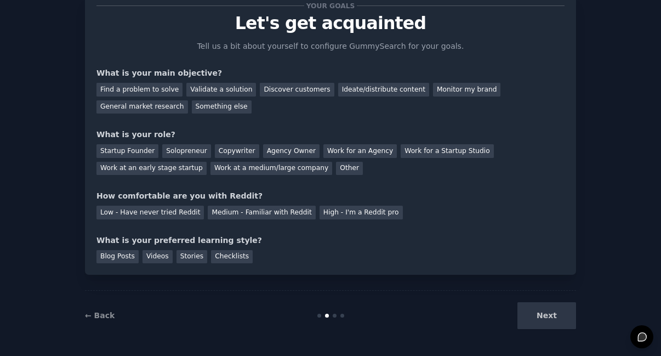 The image size is (661, 356). What do you see at coordinates (117, 257) in the screenshot?
I see `div: Blog Posts` at bounding box center [117, 257].